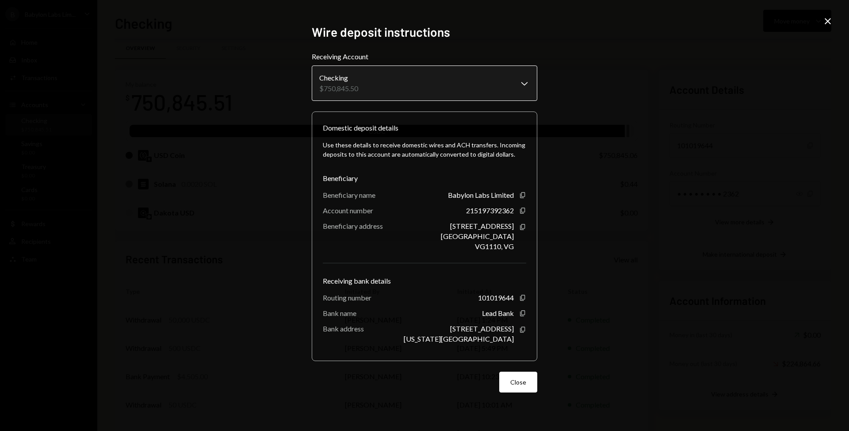 The height and width of the screenshot is (431, 849). What do you see at coordinates (494, 246) in the screenshot?
I see `div: VG1110, VG` at bounding box center [494, 246].